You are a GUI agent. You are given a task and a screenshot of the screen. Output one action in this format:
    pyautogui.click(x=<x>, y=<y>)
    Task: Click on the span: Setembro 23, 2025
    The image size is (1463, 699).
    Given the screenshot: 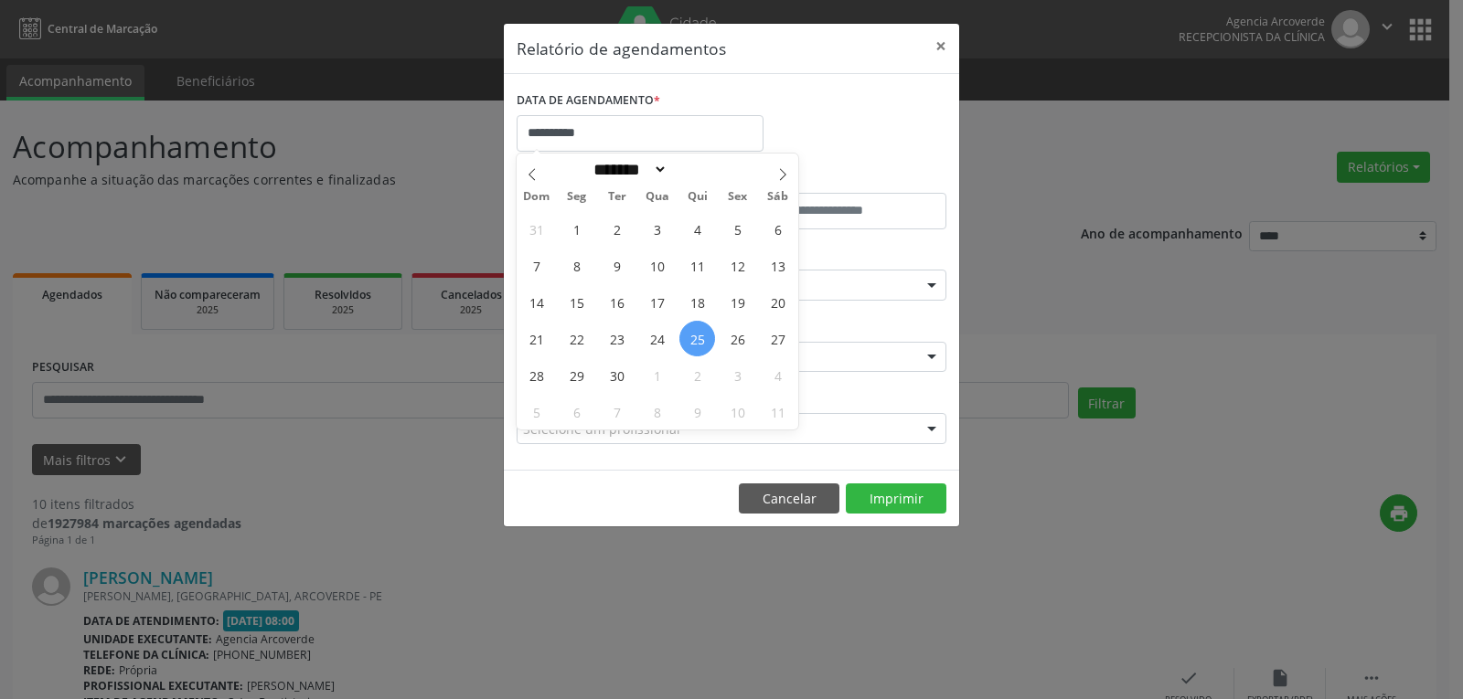 What is the action you would take?
    pyautogui.click(x=616, y=338)
    